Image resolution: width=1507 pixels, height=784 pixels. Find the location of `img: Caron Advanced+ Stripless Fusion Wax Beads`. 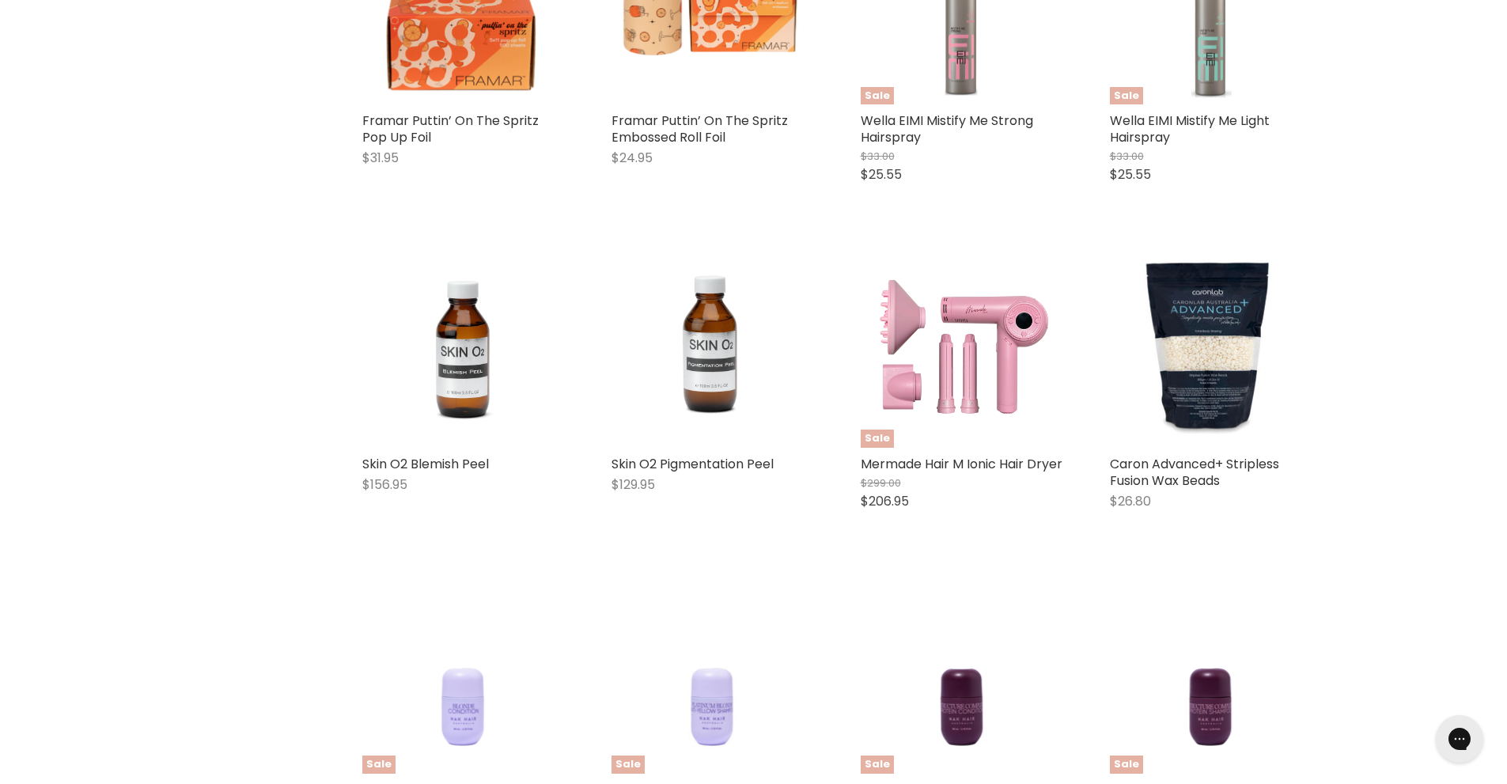

img: Caron Advanced+ Stripless Fusion Wax Beads is located at coordinates (1210, 346).